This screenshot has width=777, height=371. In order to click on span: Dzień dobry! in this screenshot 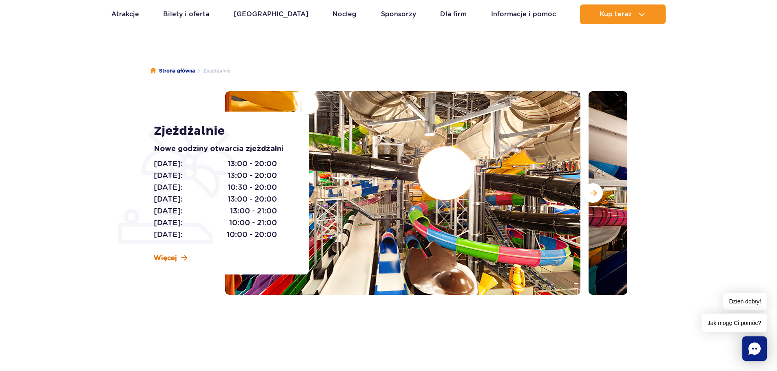, I will do `click(744, 302)`.